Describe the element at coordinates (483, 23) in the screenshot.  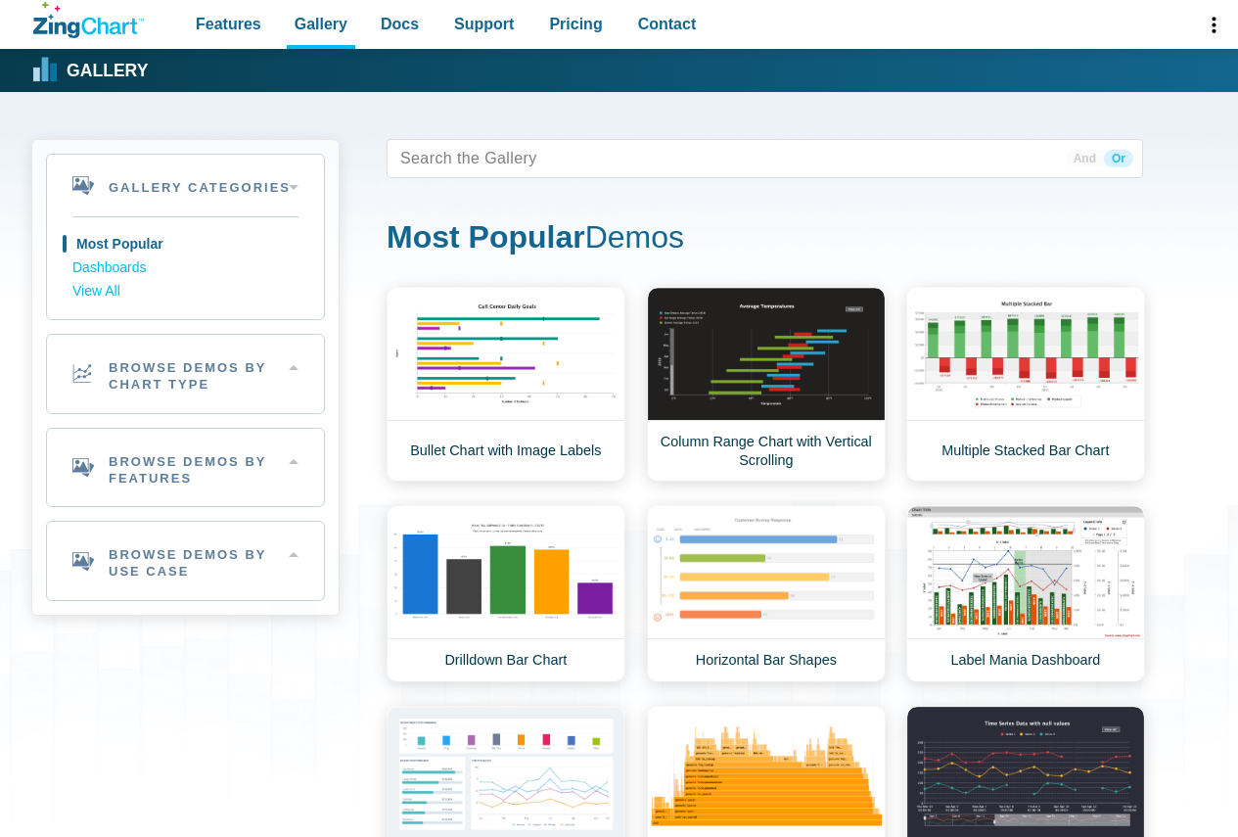
I see `span: Support` at that location.